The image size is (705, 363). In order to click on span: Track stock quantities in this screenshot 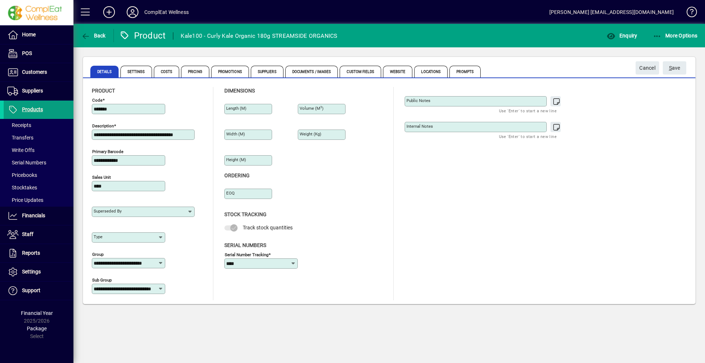, I will do `click(268, 228)`.